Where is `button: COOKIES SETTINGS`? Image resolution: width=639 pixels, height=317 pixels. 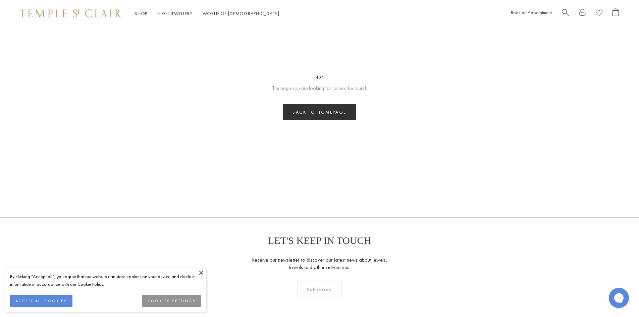 button: COOKIES SETTINGS is located at coordinates (172, 301).